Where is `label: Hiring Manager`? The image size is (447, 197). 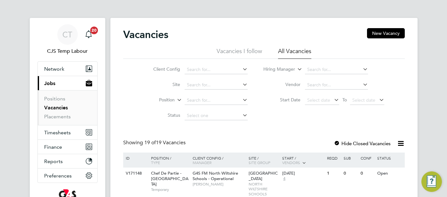 label: Hiring Manager is located at coordinates (277, 70).